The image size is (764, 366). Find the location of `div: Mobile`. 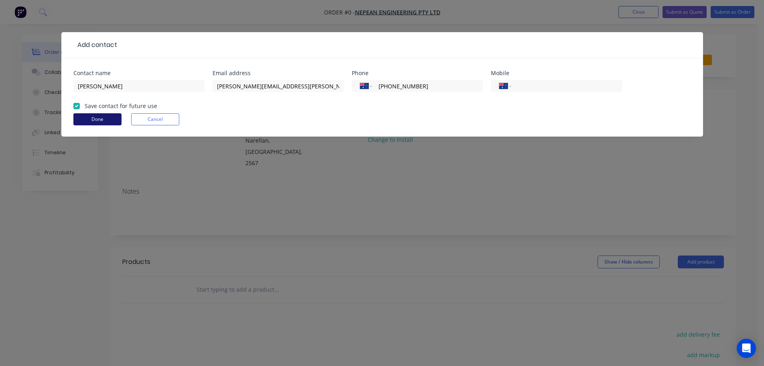

div: Mobile is located at coordinates (557, 73).